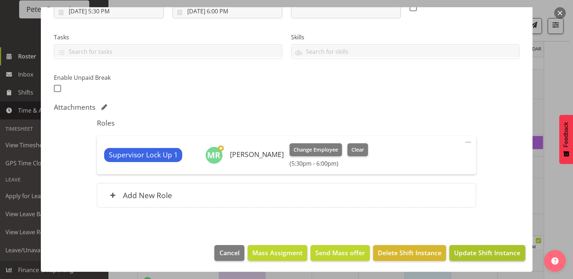 This screenshot has height=279, width=573. Describe the element at coordinates (316, 150) in the screenshot. I see `span: Change Employee` at that location.